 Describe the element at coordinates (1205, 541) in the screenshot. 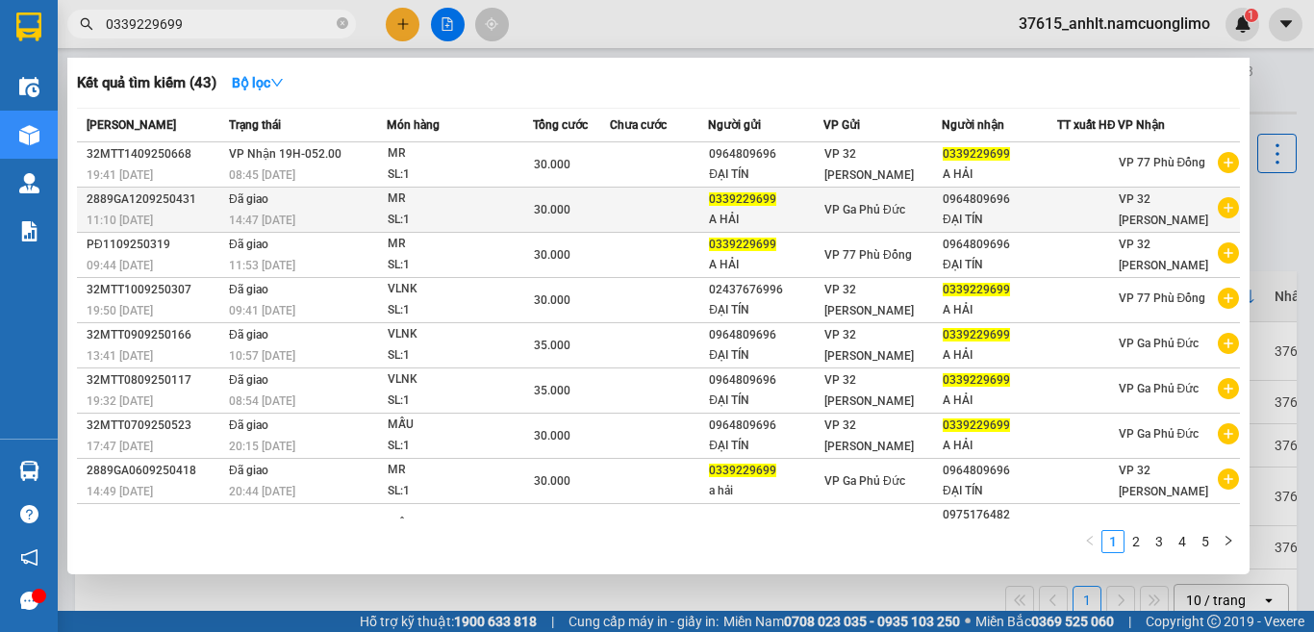

I see `a: 5` at that location.